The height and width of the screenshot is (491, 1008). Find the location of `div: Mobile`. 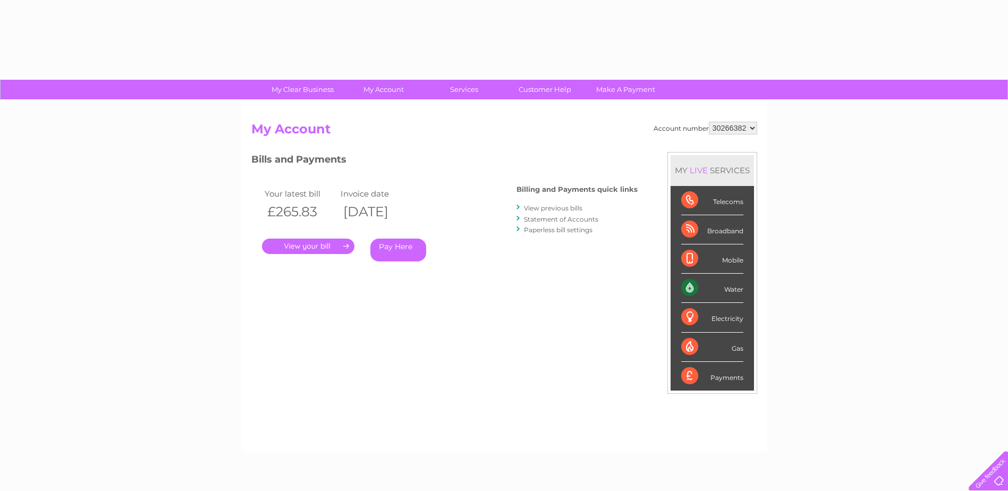

div: Mobile is located at coordinates (712, 259).